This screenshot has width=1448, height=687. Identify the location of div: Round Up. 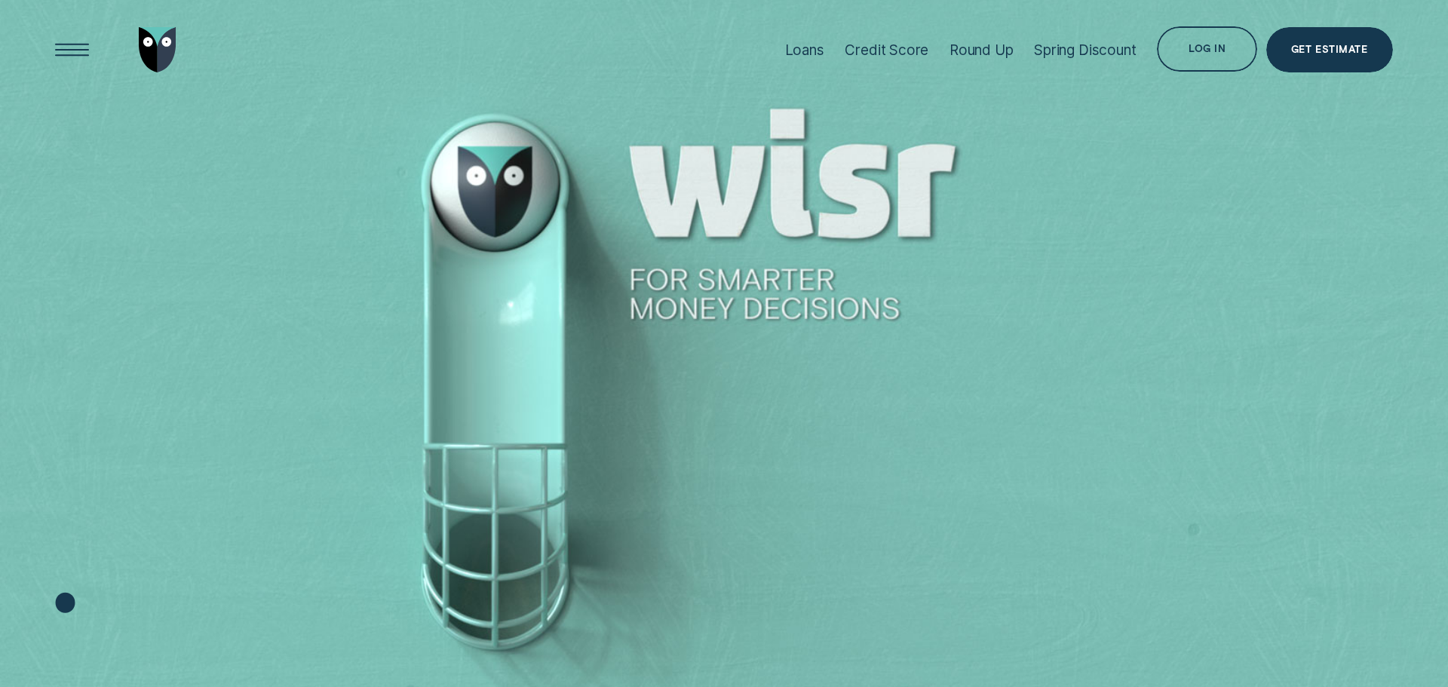
(981, 50).